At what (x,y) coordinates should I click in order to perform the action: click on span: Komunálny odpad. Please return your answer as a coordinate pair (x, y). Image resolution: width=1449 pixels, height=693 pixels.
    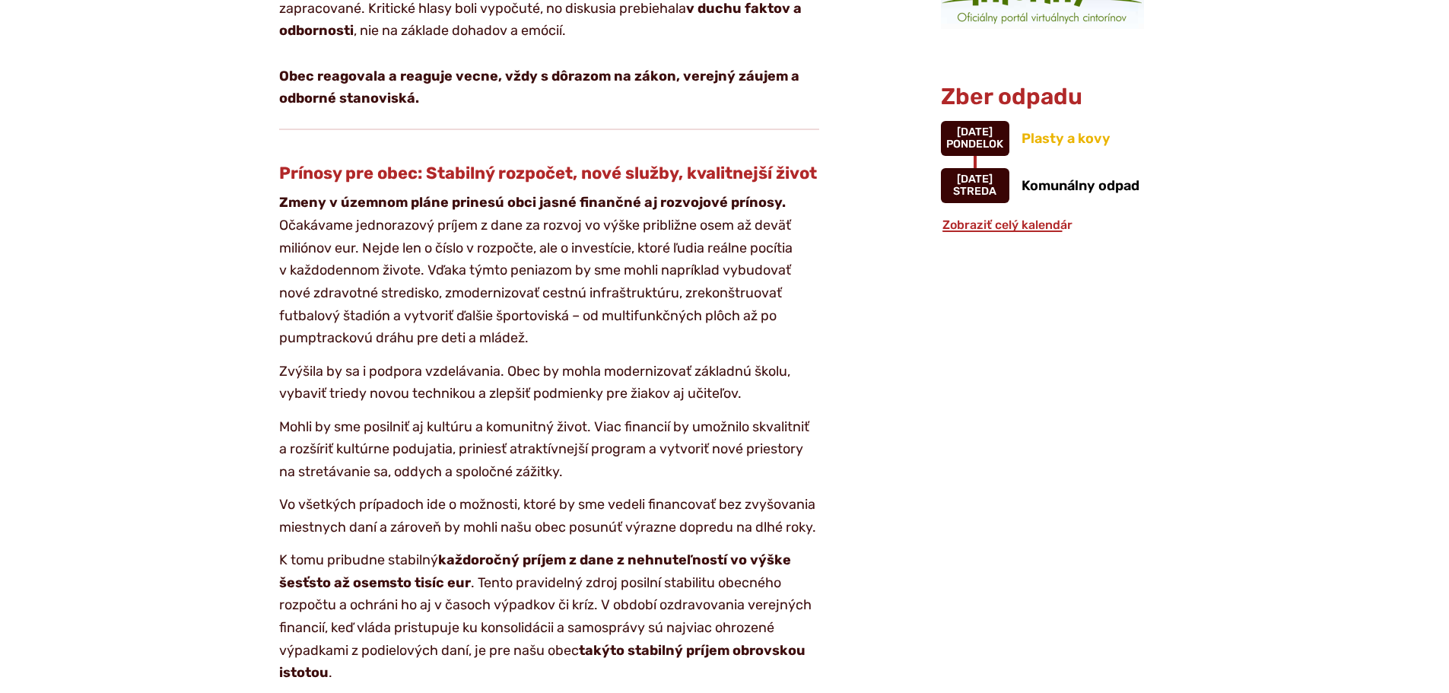
    Looking at the image, I should click on (1080, 186).